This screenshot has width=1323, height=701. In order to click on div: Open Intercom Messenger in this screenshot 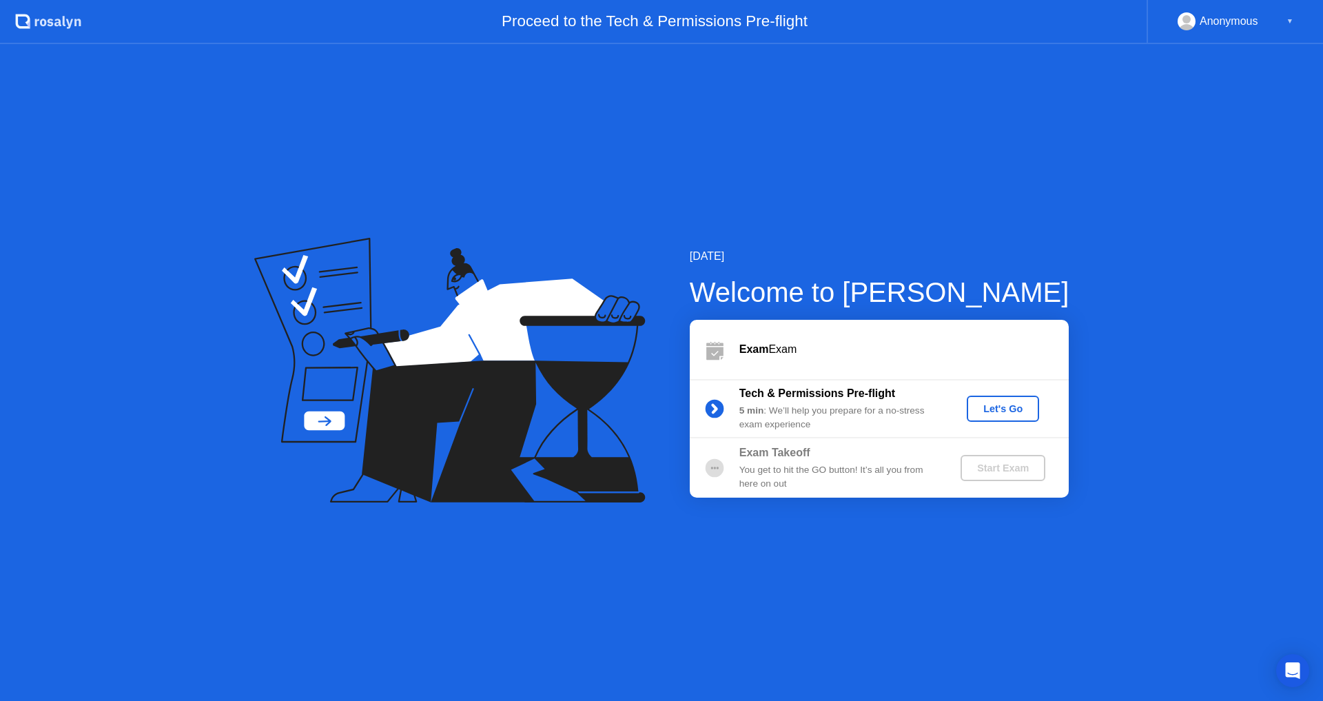, I will do `click(1293, 670)`.